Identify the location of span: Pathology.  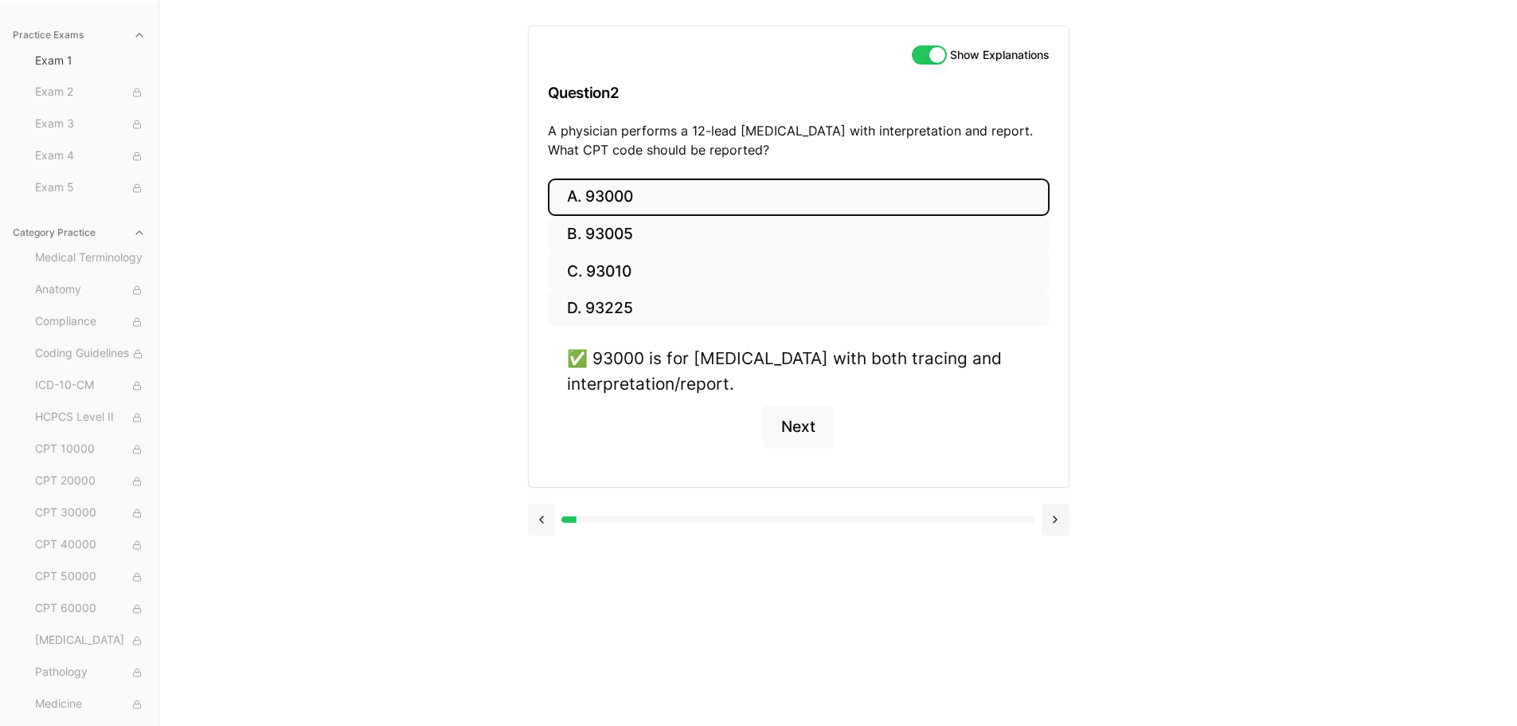
(90, 672).